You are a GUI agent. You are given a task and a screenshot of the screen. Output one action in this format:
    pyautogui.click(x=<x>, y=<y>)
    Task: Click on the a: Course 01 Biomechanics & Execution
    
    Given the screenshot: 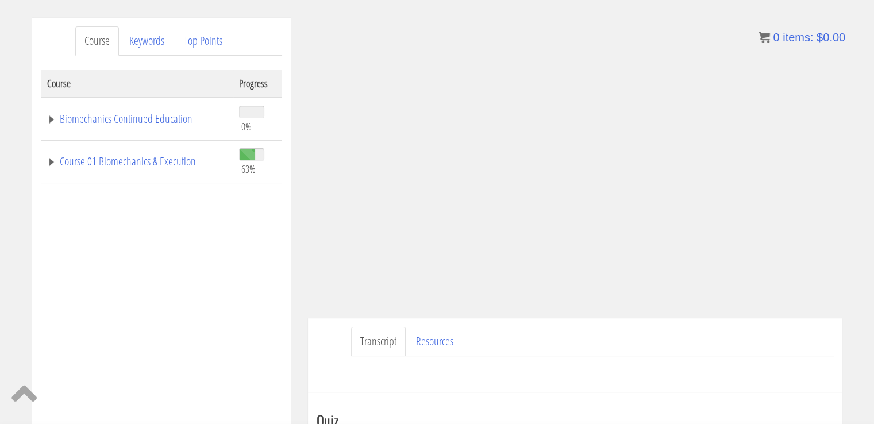 What is the action you would take?
    pyautogui.click(x=137, y=161)
    